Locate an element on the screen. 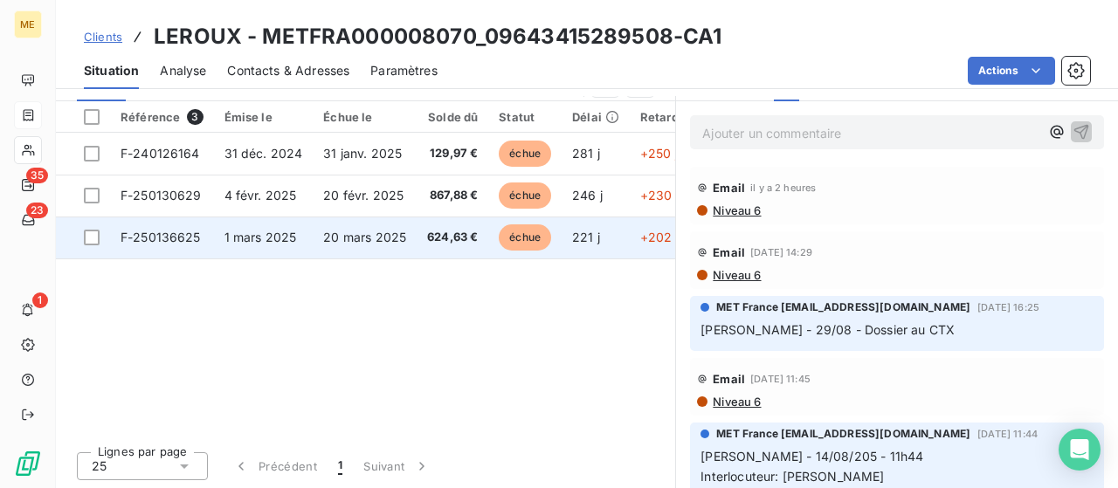 This screenshot has height=488, width=1118. h3: LEROUX - METFRA000008070_09643415289508-CA1 is located at coordinates (437, 37).